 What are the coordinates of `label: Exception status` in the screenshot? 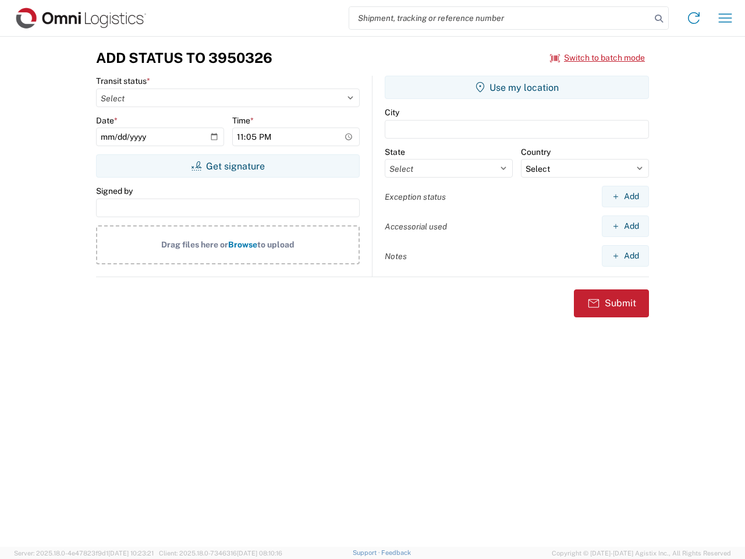 It's located at (415, 197).